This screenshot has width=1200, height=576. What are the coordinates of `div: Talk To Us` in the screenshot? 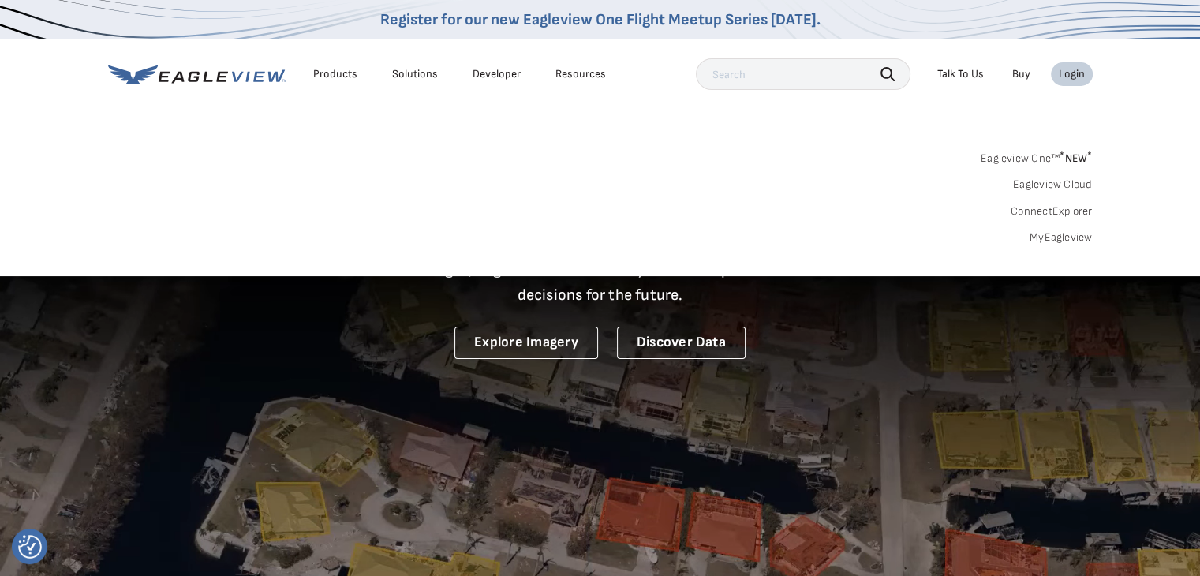 It's located at (960, 74).